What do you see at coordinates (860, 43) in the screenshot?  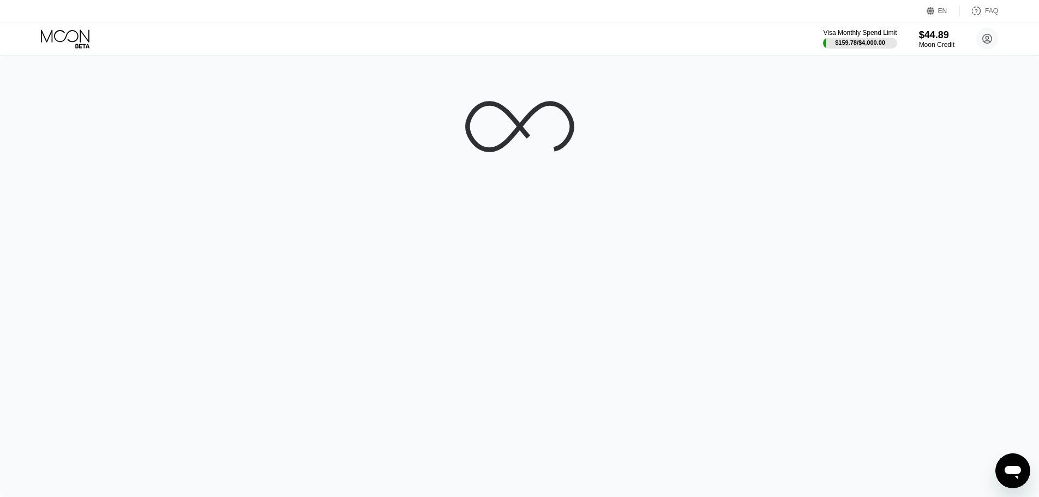 I see `div: $159.78 / $4,000.00` at bounding box center [860, 43].